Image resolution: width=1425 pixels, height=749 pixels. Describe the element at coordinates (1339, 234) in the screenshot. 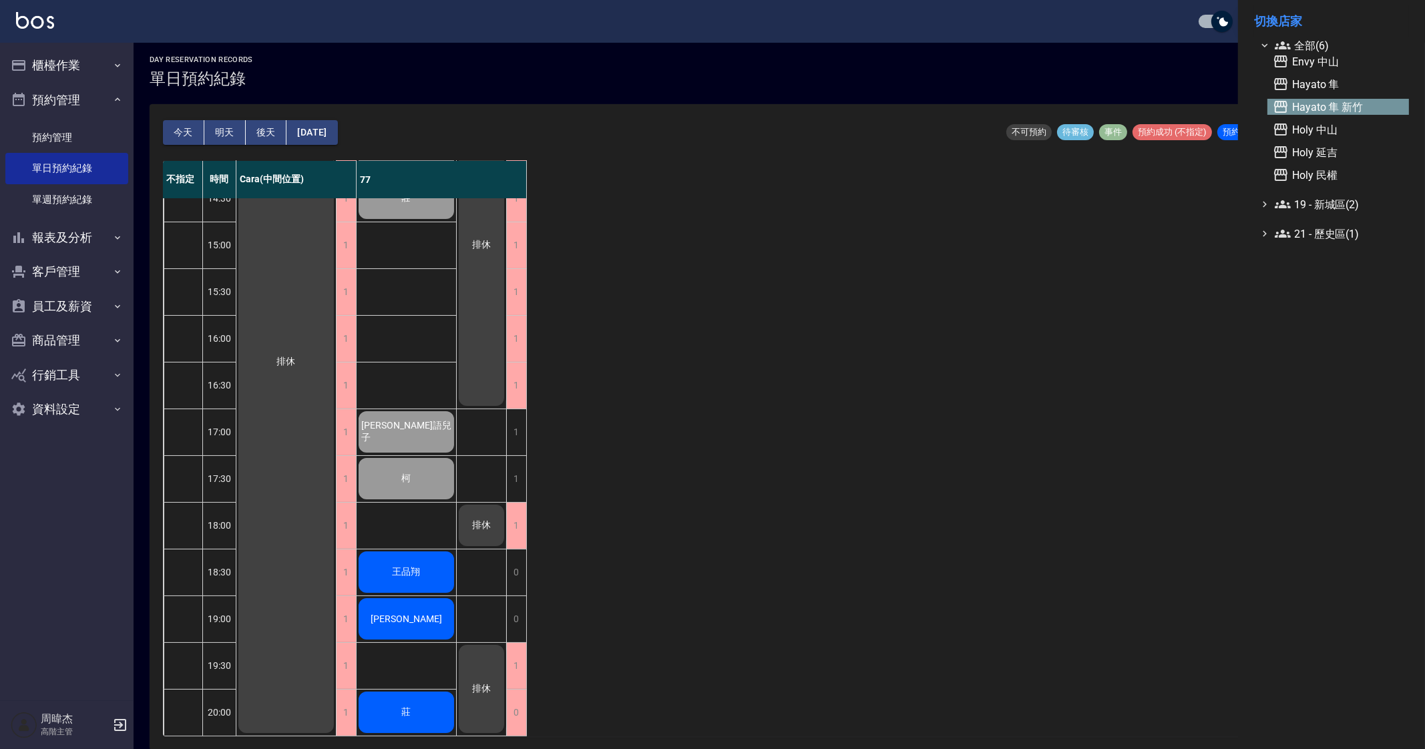

I see `span: 21 - 歷史區(1)` at that location.